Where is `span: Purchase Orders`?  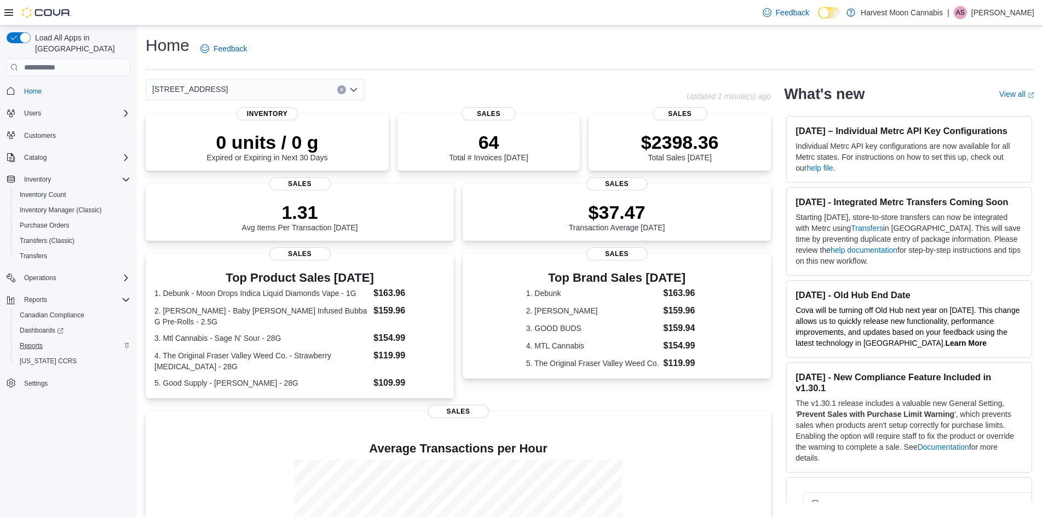
span: Purchase Orders is located at coordinates (73, 226).